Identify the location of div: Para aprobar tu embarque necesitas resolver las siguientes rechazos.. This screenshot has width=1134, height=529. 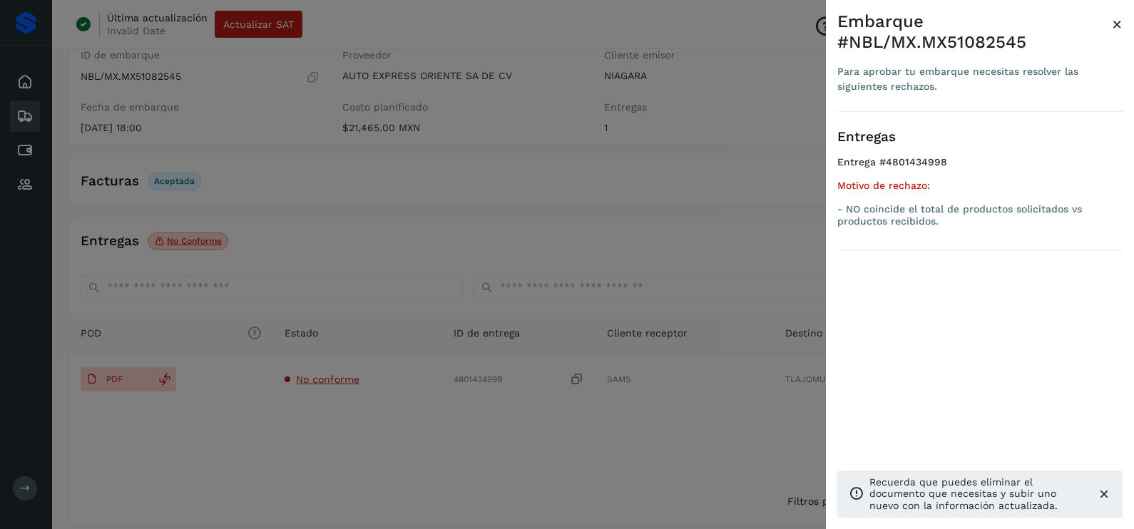
(974, 79).